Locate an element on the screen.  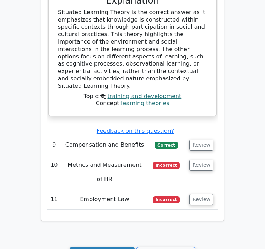
span: Correct is located at coordinates (166, 145).